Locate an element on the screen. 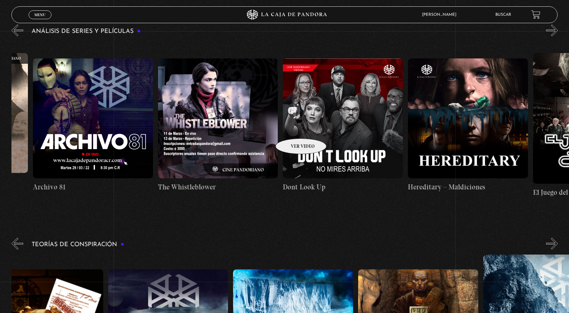 Image resolution: width=569 pixels, height=313 pixels. a: Dont Look Up is located at coordinates (342, 125).